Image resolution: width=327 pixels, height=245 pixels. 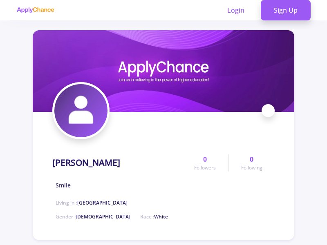 What do you see at coordinates (205, 163) in the screenshot?
I see `a: 0Followers` at bounding box center [205, 163].